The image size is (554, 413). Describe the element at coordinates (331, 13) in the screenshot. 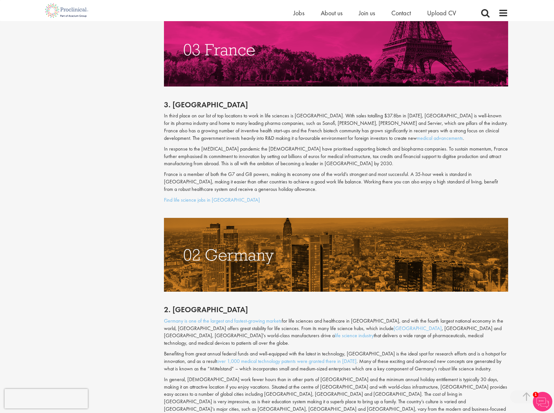

I see `a: About us` at that location.